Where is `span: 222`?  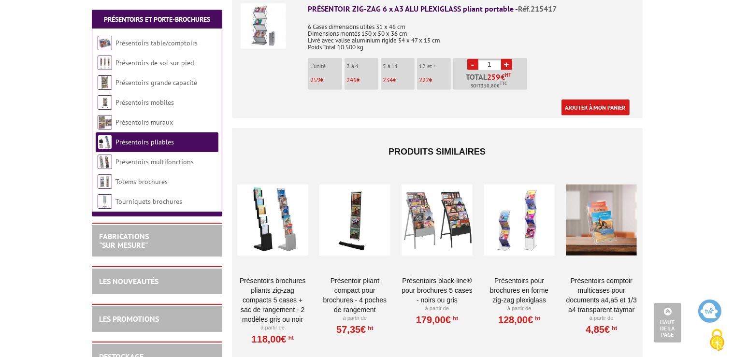
span: 222 is located at coordinates (424, 80).